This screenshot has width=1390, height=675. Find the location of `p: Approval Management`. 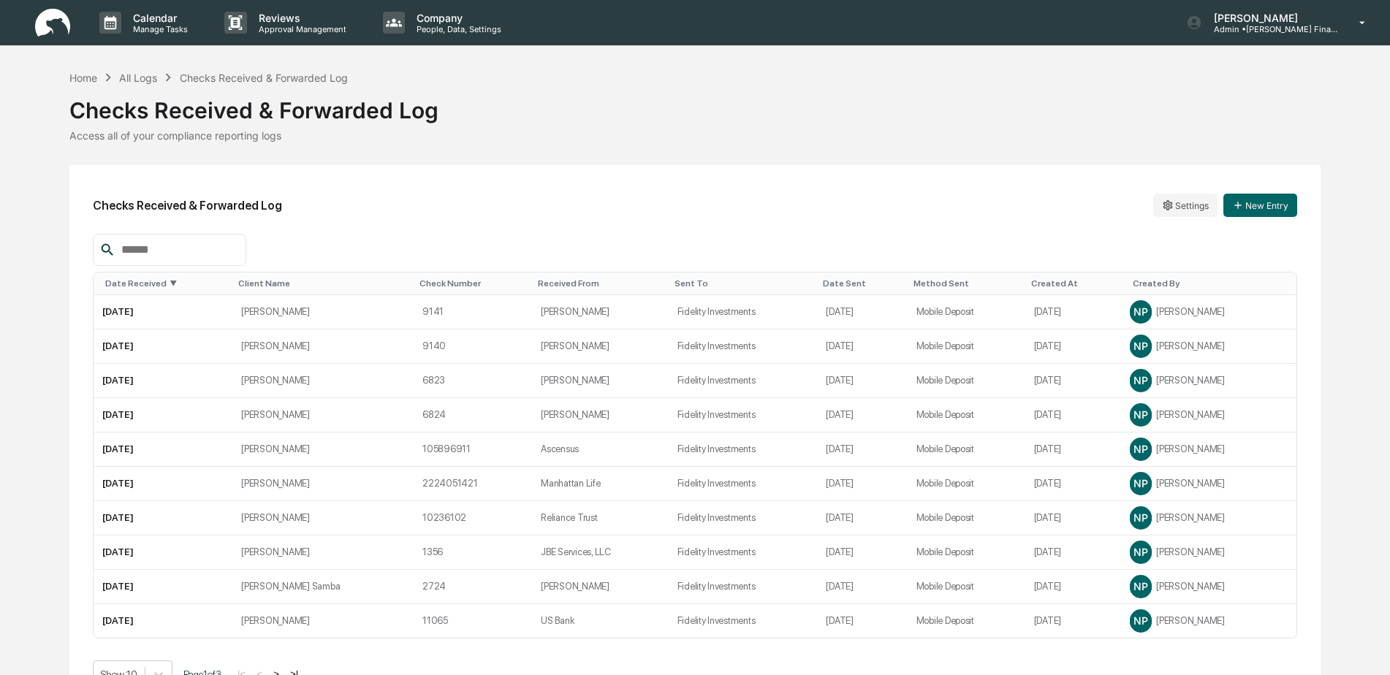

p: Approval Management is located at coordinates (300, 29).